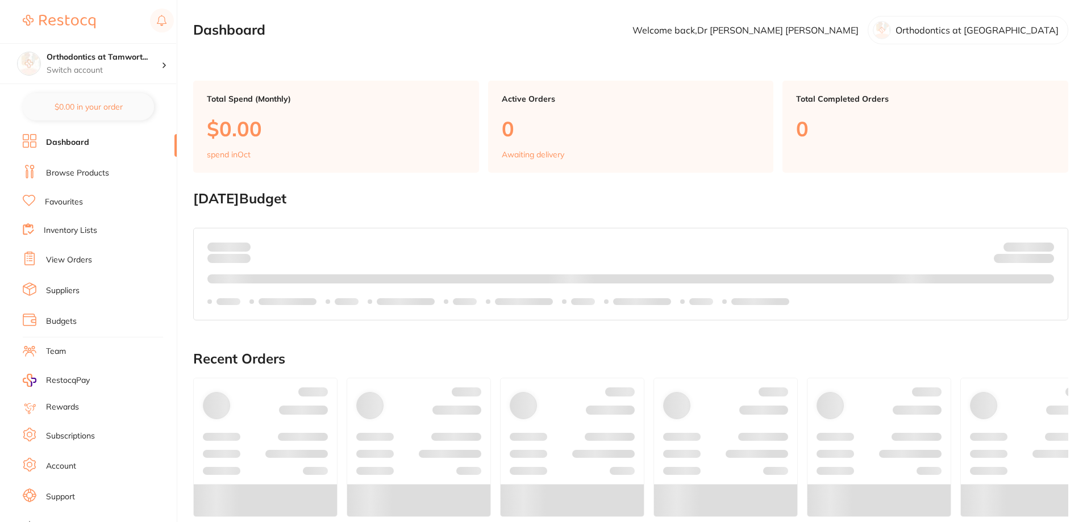  What do you see at coordinates (925, 127) in the screenshot?
I see `a: Total Completed Orders0` at bounding box center [925, 127].